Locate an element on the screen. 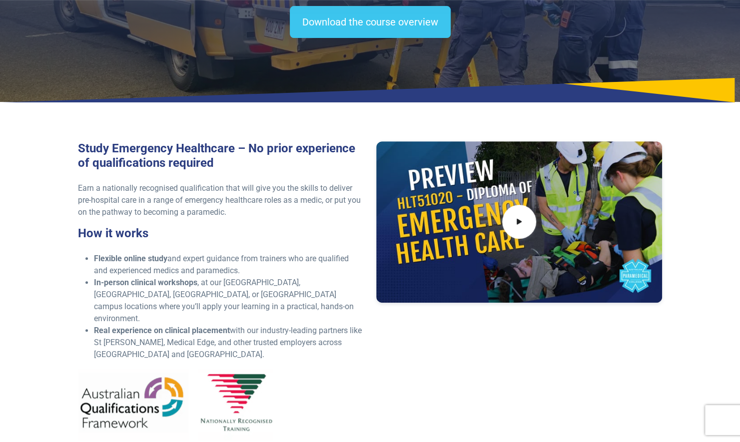 This screenshot has height=442, width=740. strong: Real experience on clinical placement is located at coordinates (162, 330).